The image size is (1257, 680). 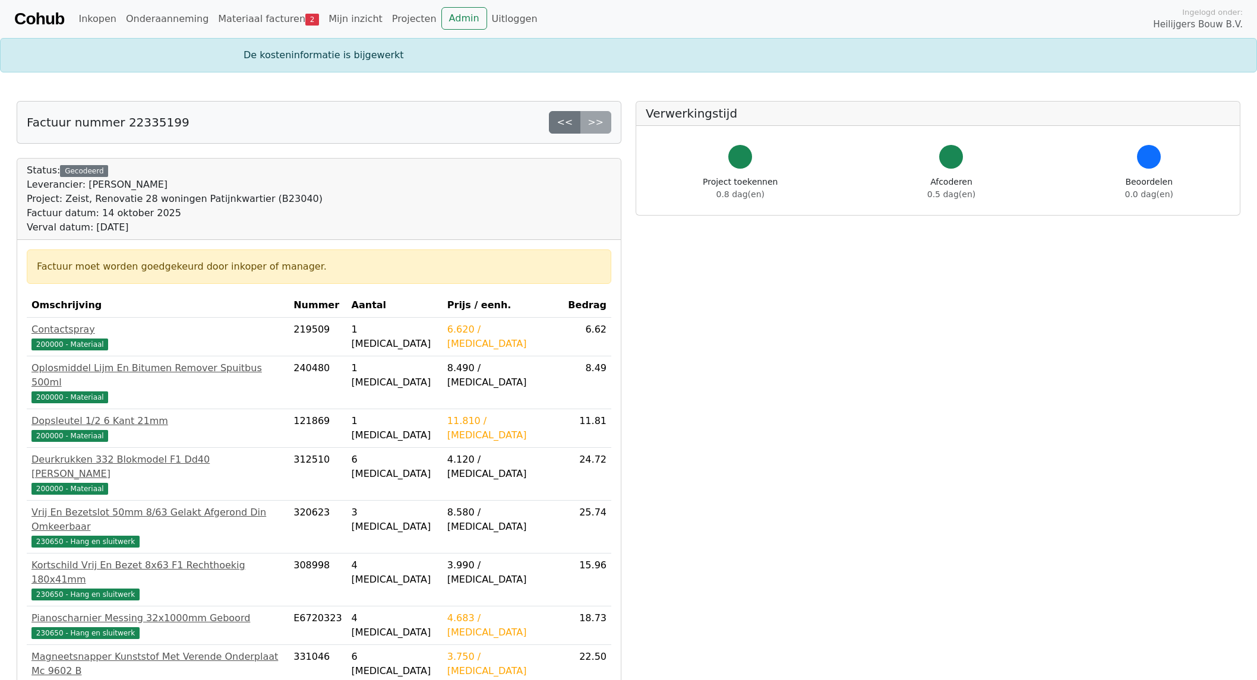 What do you see at coordinates (587, 626) in the screenshot?
I see `td: 18.73` at bounding box center [587, 626].